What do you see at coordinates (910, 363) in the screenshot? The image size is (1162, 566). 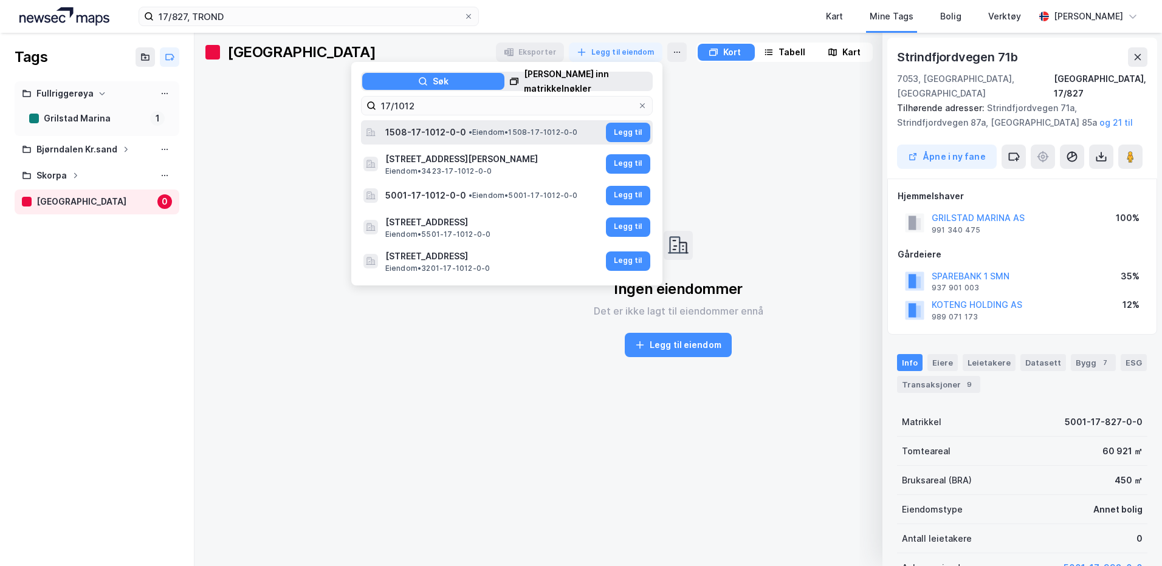 I see `div: Info` at bounding box center [910, 363].